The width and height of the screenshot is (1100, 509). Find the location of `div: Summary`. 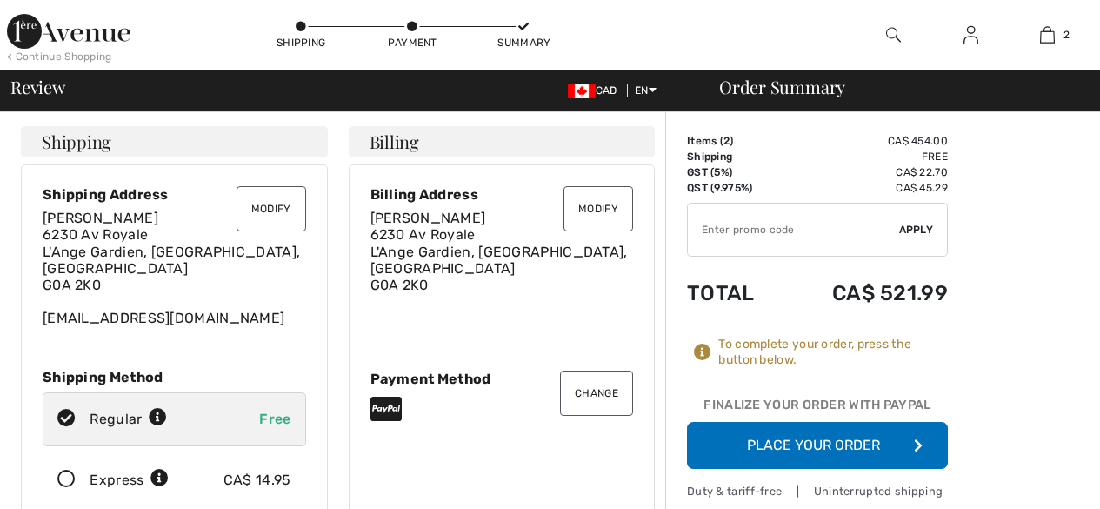

div: Summary is located at coordinates (524, 43).